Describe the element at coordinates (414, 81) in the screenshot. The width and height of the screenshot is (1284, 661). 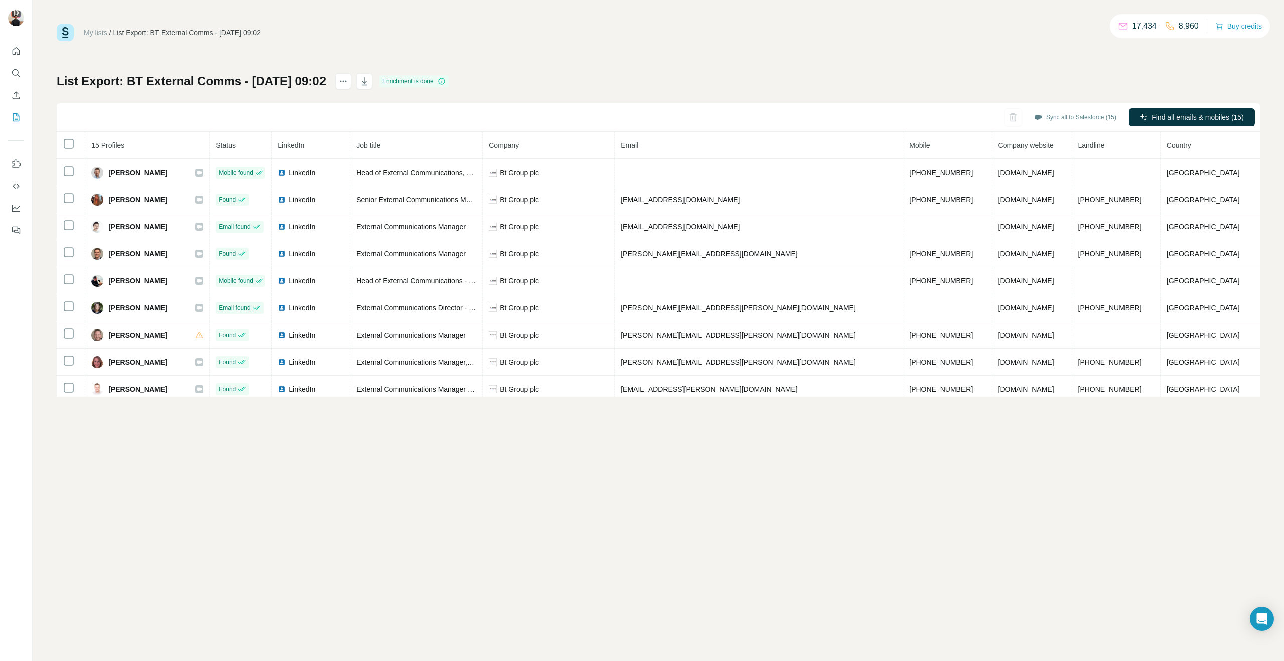
I see `div: Enrichment is done` at that location.